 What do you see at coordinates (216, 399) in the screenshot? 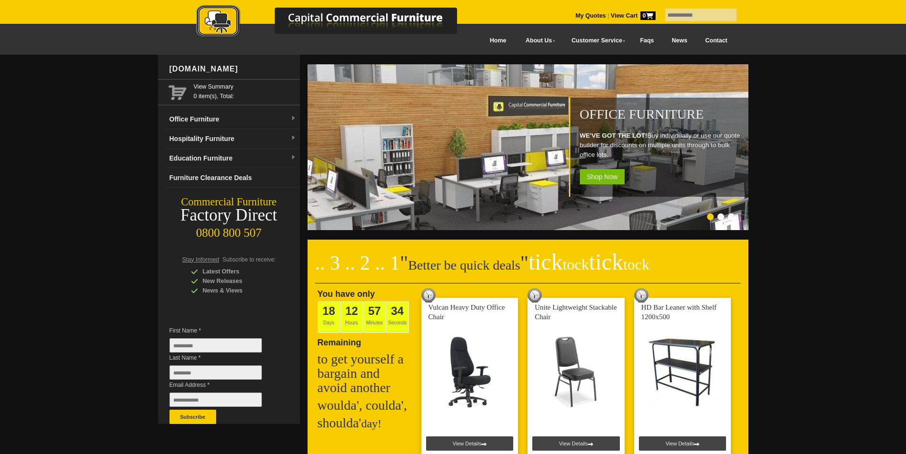
I see `input: Email Address *` at bounding box center [216, 399].